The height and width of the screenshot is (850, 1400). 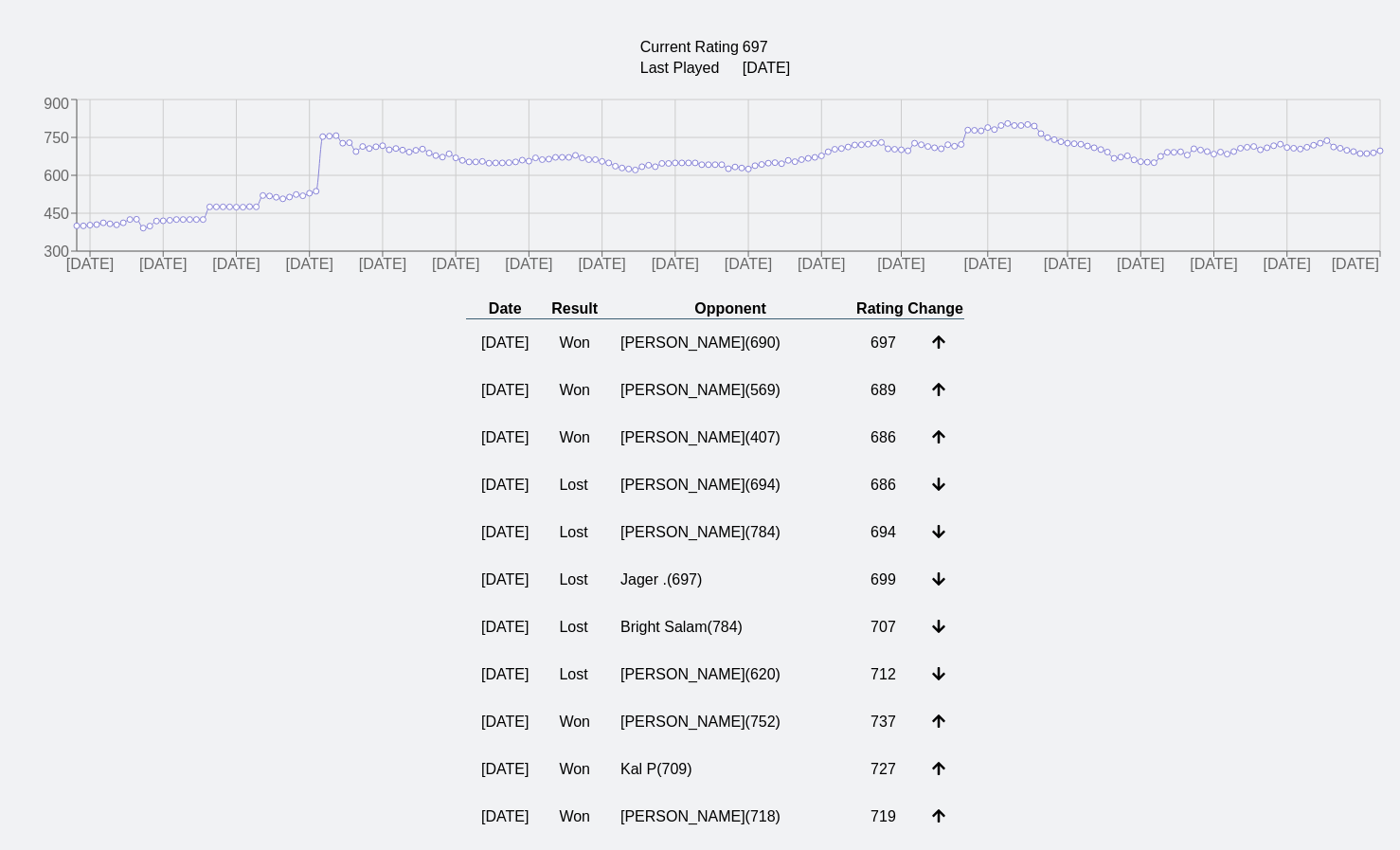 What do you see at coordinates (56, 176) in the screenshot?
I see `tspan: 600` at bounding box center [56, 176].